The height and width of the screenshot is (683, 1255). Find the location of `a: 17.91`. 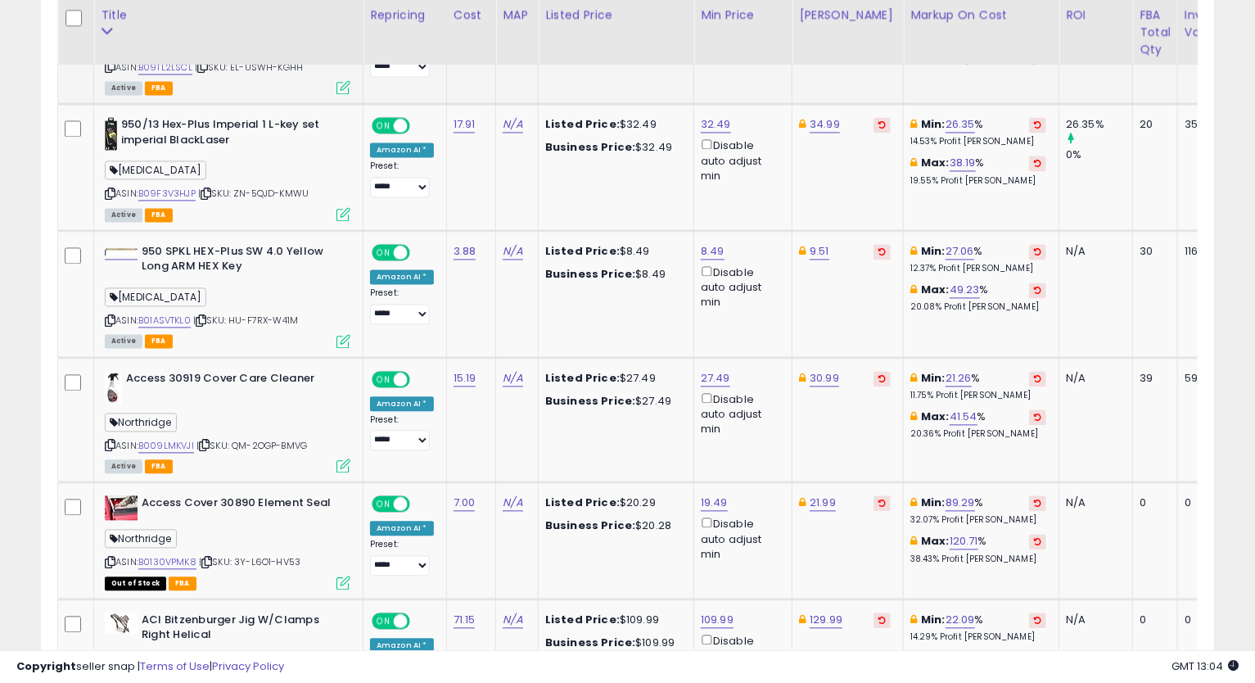

a: 17.91 is located at coordinates (464, 124).